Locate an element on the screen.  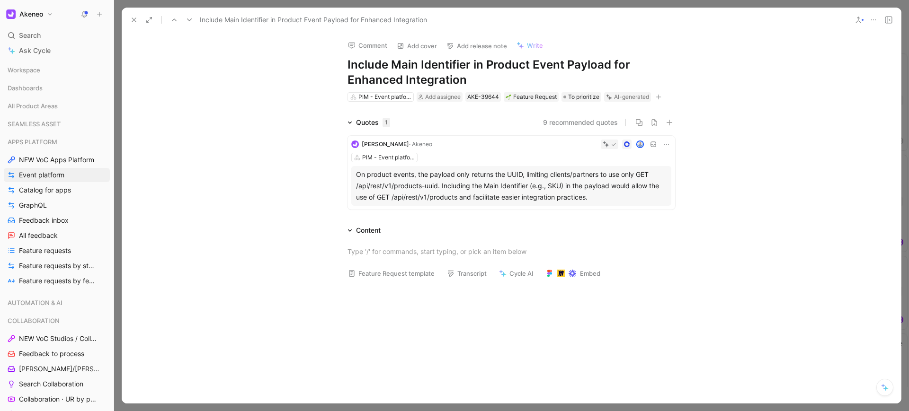
button: Add release note is located at coordinates (477, 46).